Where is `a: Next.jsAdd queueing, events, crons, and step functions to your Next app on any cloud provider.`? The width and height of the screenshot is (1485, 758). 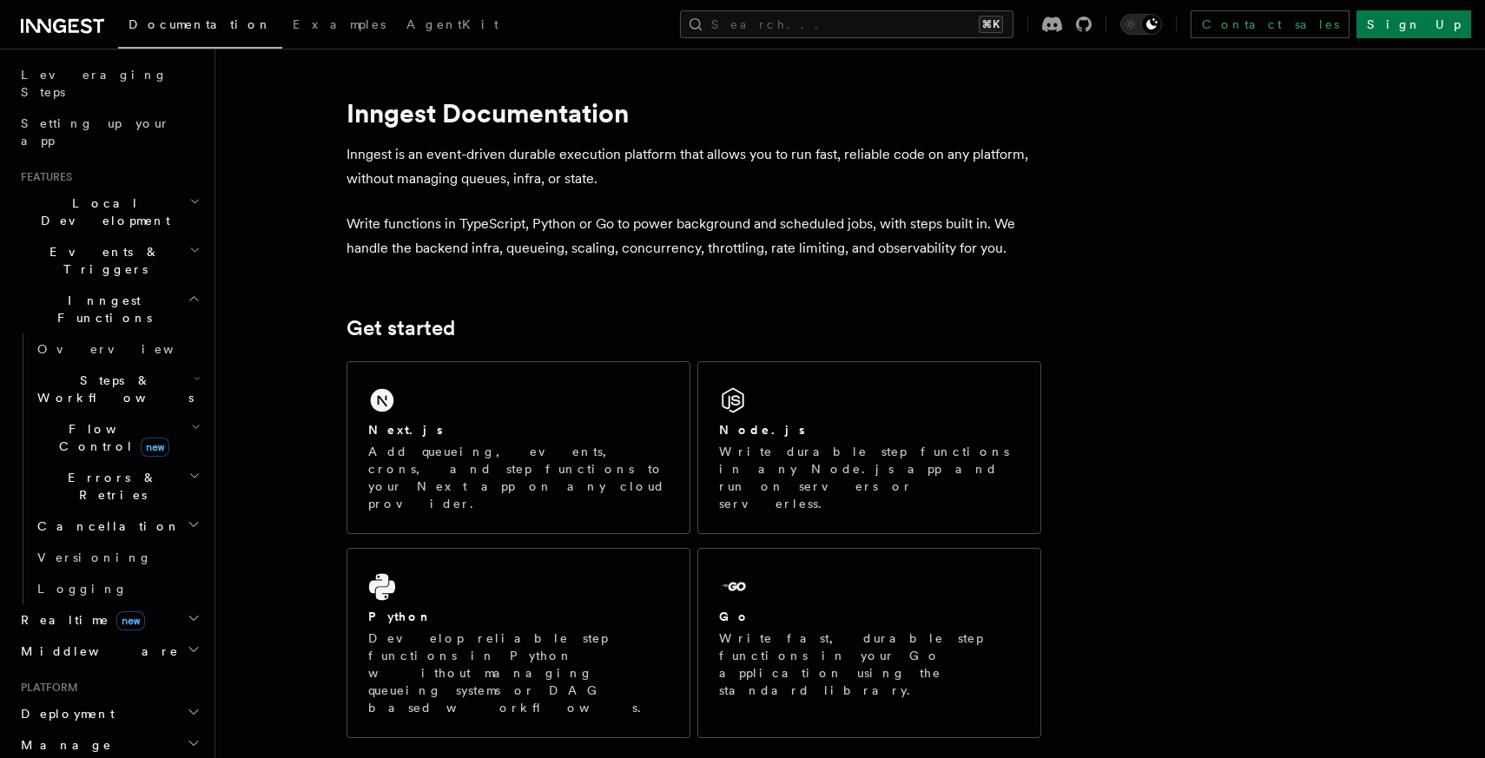
a: Next.jsAdd queueing, events, crons, and step functions to your Next app on any cloud provider. is located at coordinates (518, 447).